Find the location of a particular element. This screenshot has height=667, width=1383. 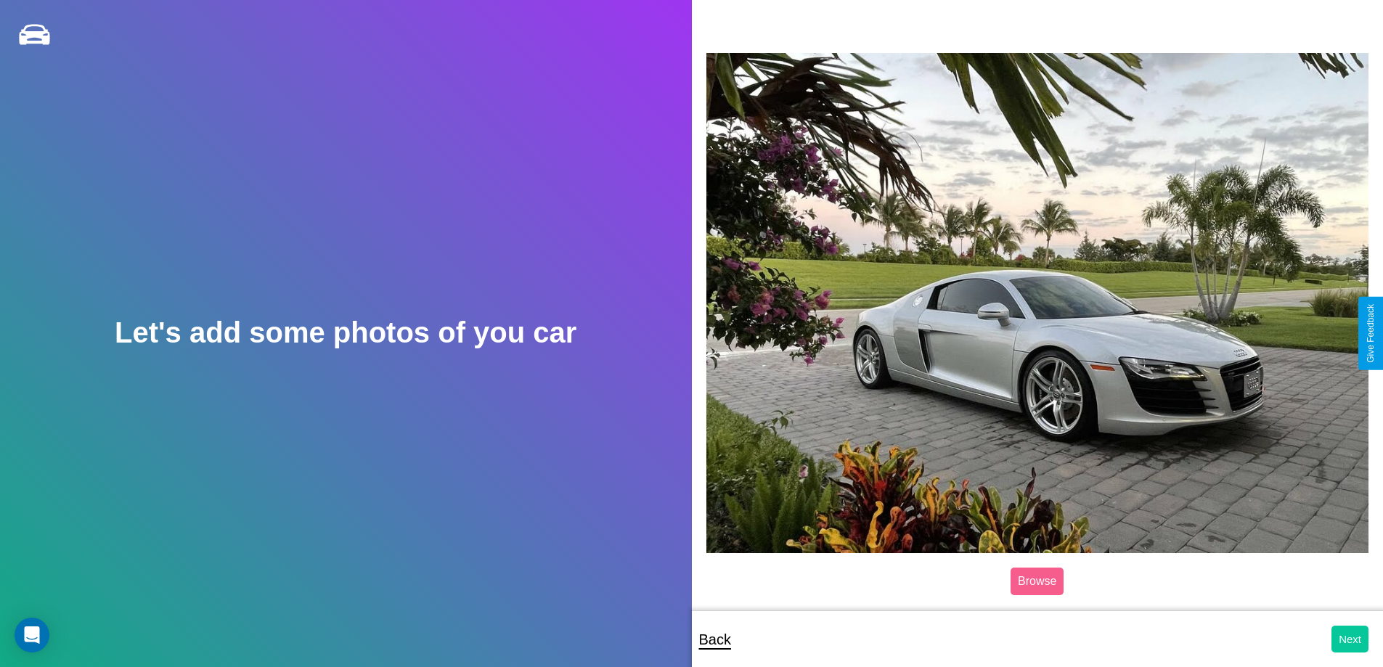

label: Browse is located at coordinates (1036, 581).